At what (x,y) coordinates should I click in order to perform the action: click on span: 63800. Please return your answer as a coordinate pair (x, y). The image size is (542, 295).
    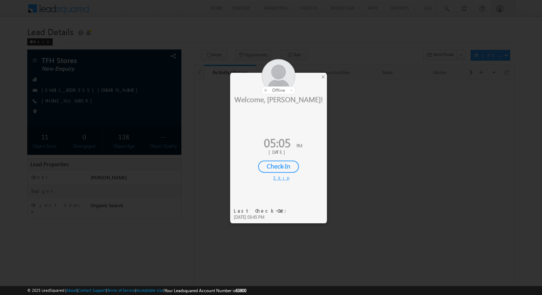
    Looking at the image, I should click on (241, 291).